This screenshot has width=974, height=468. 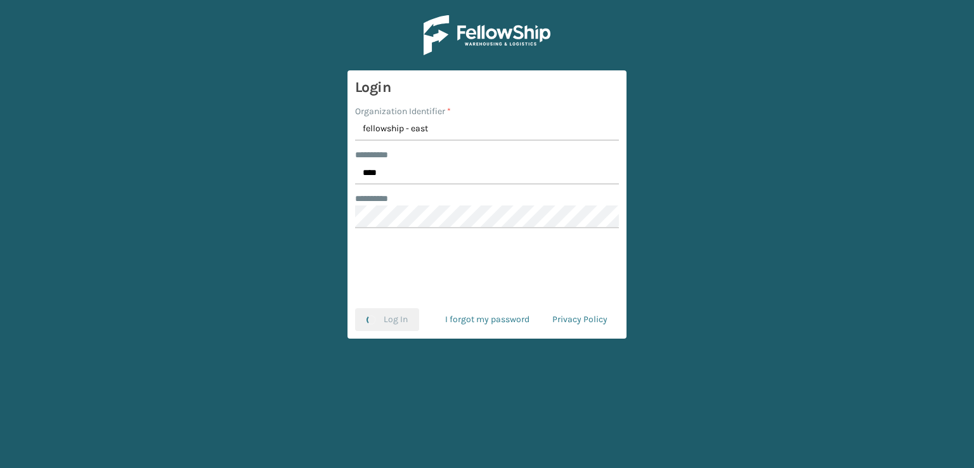 What do you see at coordinates (487, 320) in the screenshot?
I see `a: I forgot my password` at bounding box center [487, 320].